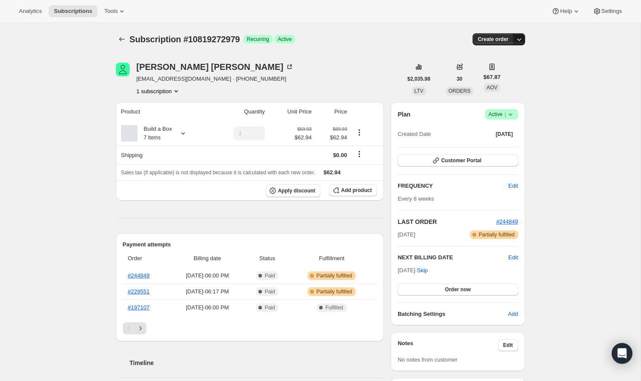 The width and height of the screenshot is (641, 381). Describe the element at coordinates (73, 11) in the screenshot. I see `span: Subscriptions` at that location.